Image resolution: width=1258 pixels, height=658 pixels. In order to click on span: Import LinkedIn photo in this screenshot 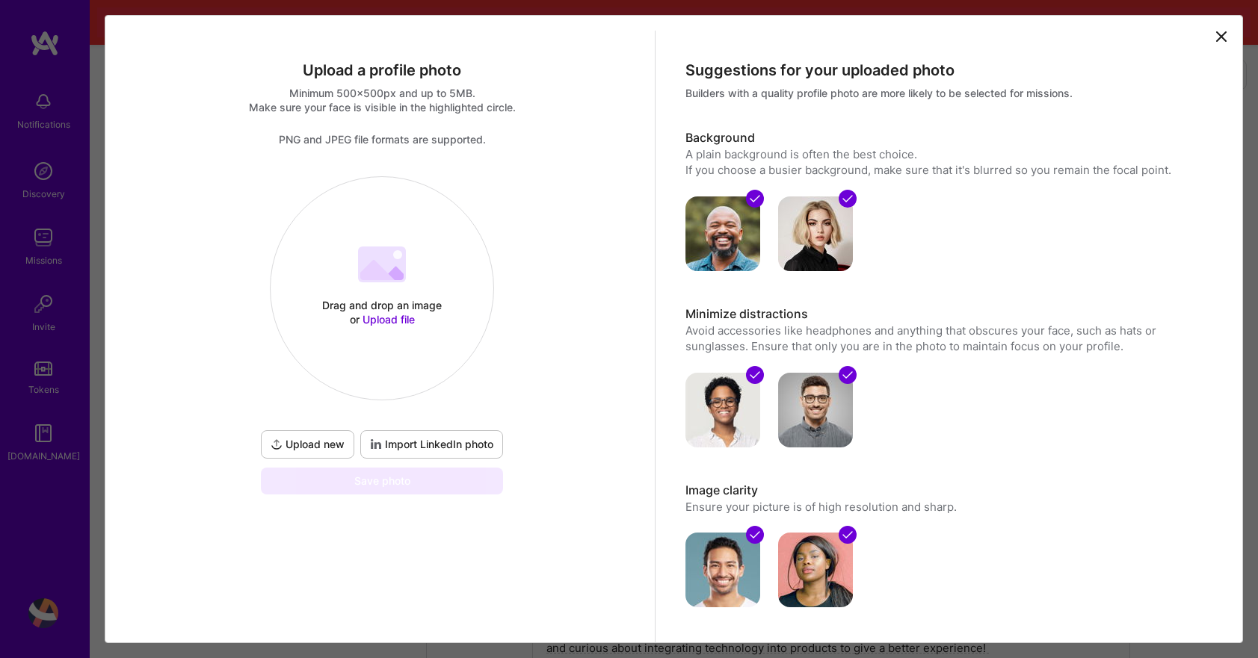, I will do `click(431, 445)`.